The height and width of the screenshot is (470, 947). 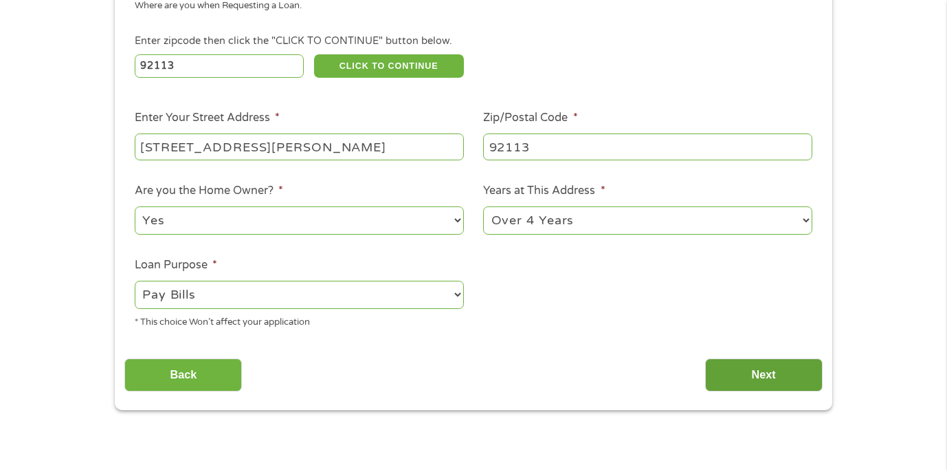 I want to click on input: Enter Zipcode (e.g 01510), so click(x=219, y=66).